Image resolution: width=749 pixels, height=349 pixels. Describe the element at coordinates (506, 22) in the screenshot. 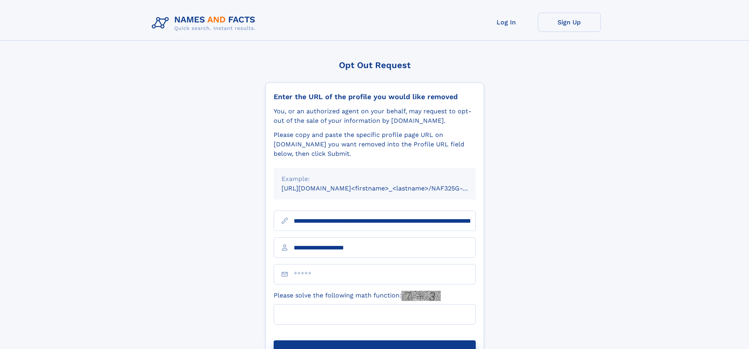

I see `a: Log In` at that location.